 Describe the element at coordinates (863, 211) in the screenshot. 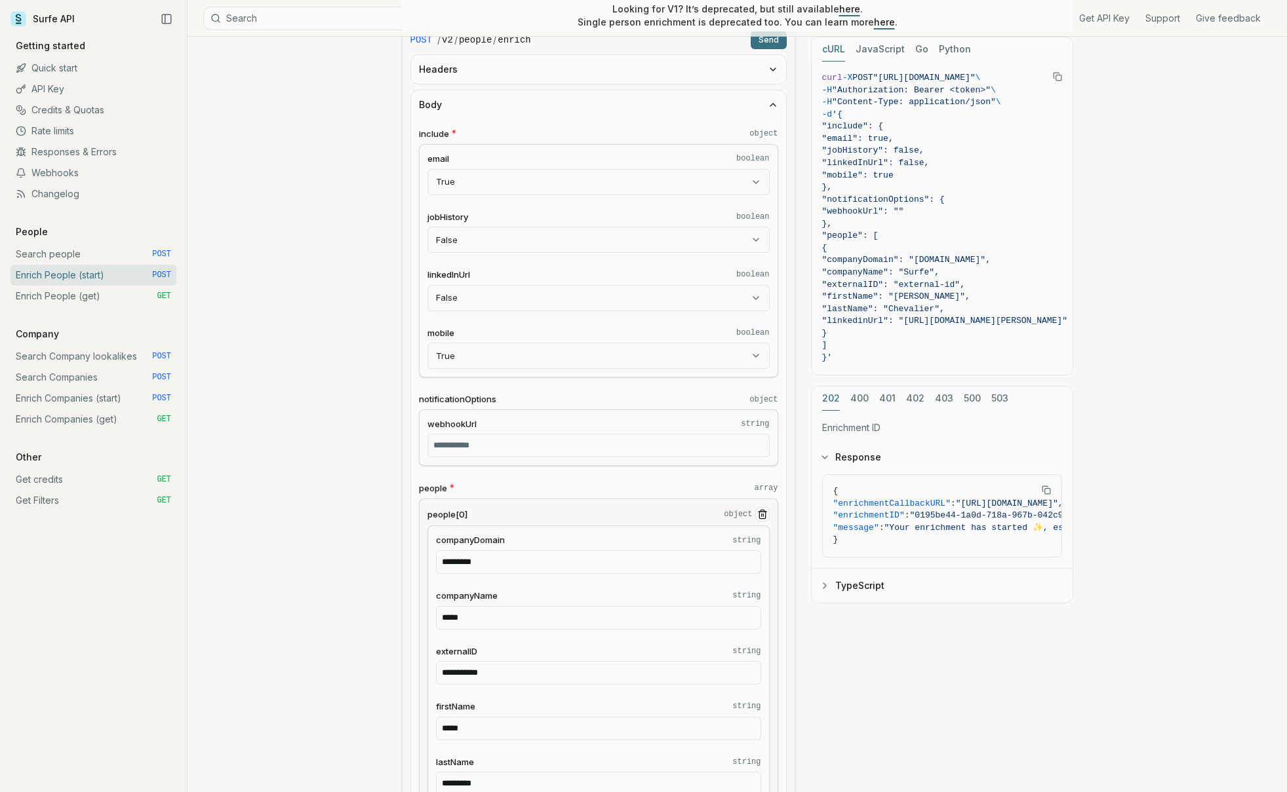

I see `span: "webhookUrl": ""` at that location.